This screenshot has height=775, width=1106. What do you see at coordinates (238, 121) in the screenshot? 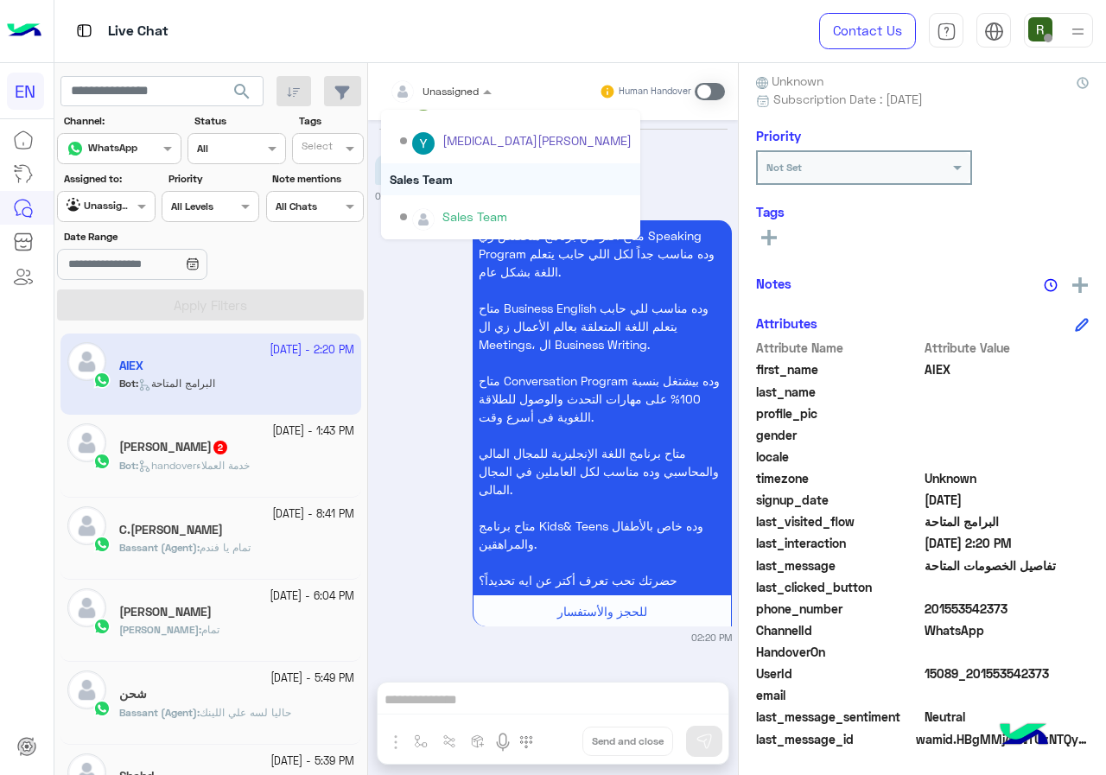
I see `label: Status` at bounding box center [238, 121].